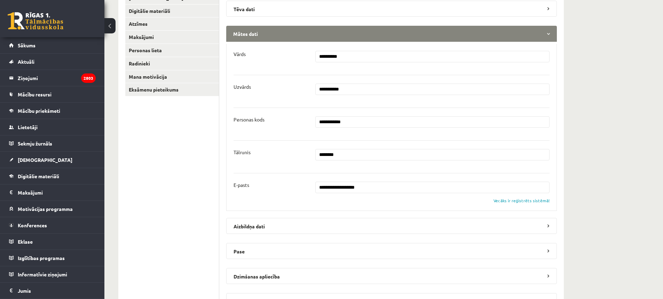  I want to click on legend: Ziņojumi, so click(57, 78).